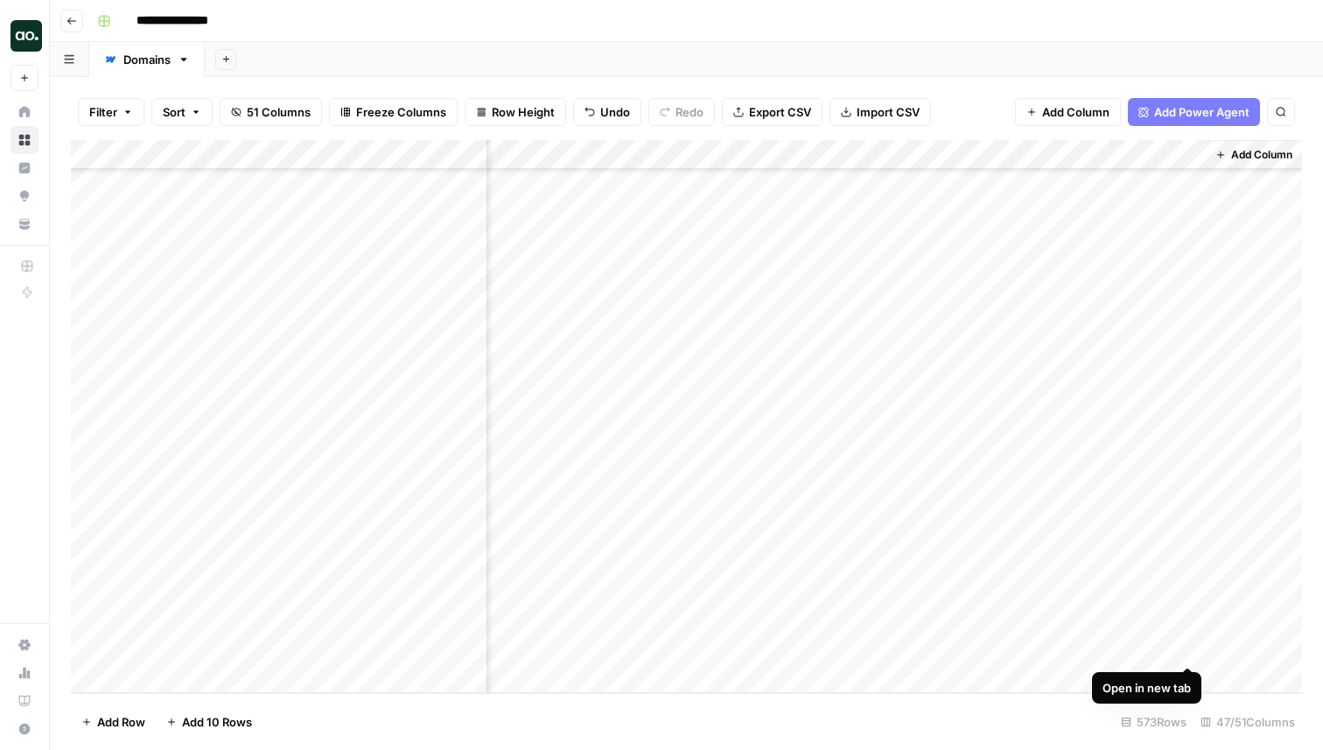 This screenshot has width=1323, height=750. I want to click on button: Export CSV, so click(772, 112).